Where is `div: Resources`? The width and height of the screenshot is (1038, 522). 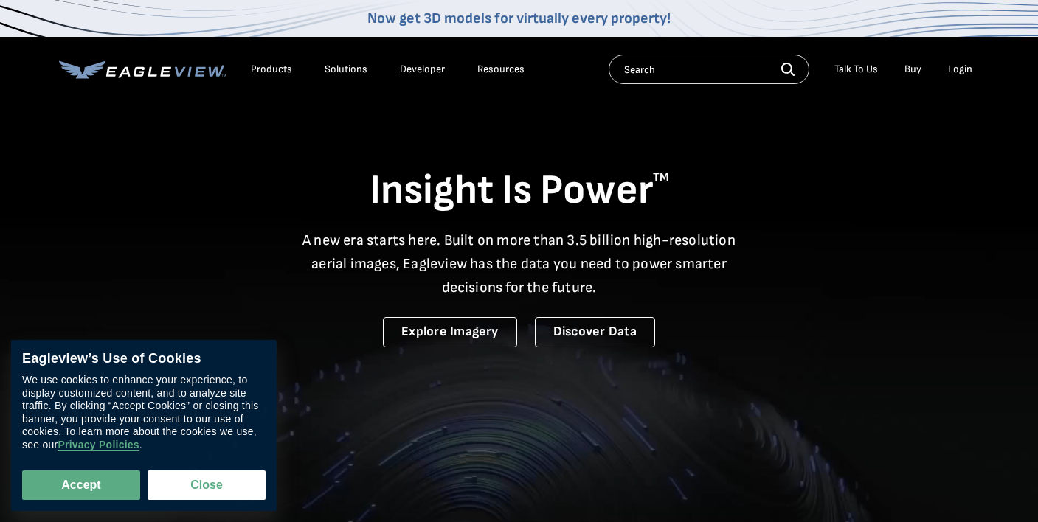
div: Resources is located at coordinates (501, 69).